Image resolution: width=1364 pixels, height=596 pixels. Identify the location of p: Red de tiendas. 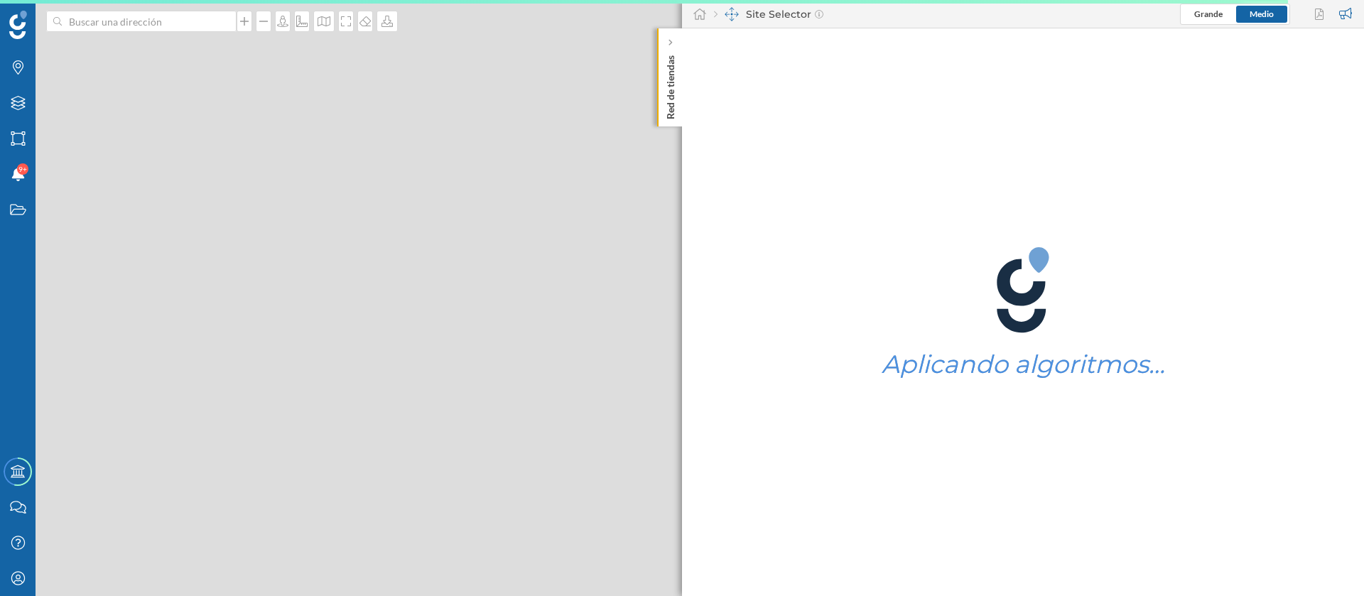
(671, 85).